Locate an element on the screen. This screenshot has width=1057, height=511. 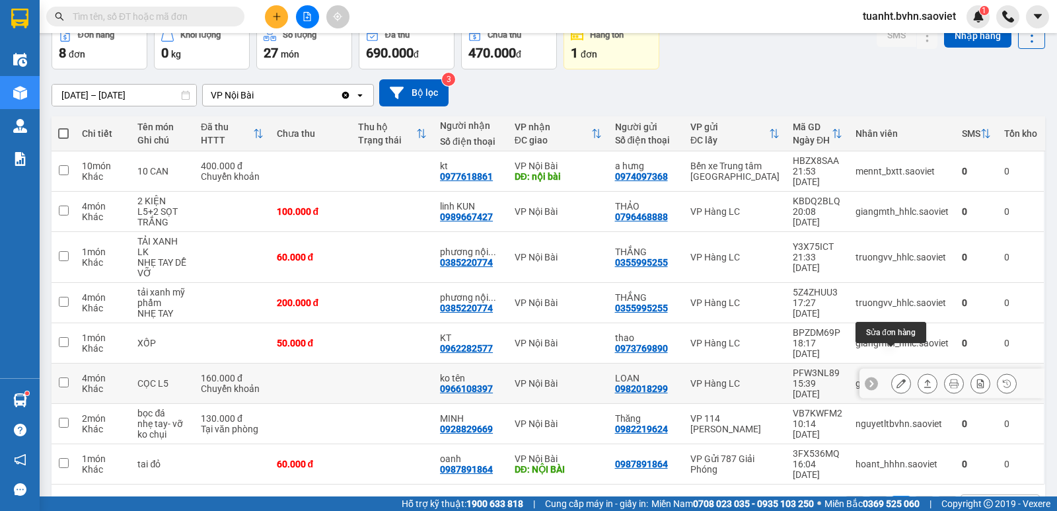
div: NHẸ TAY DỄ VỠ is located at coordinates (162, 267).